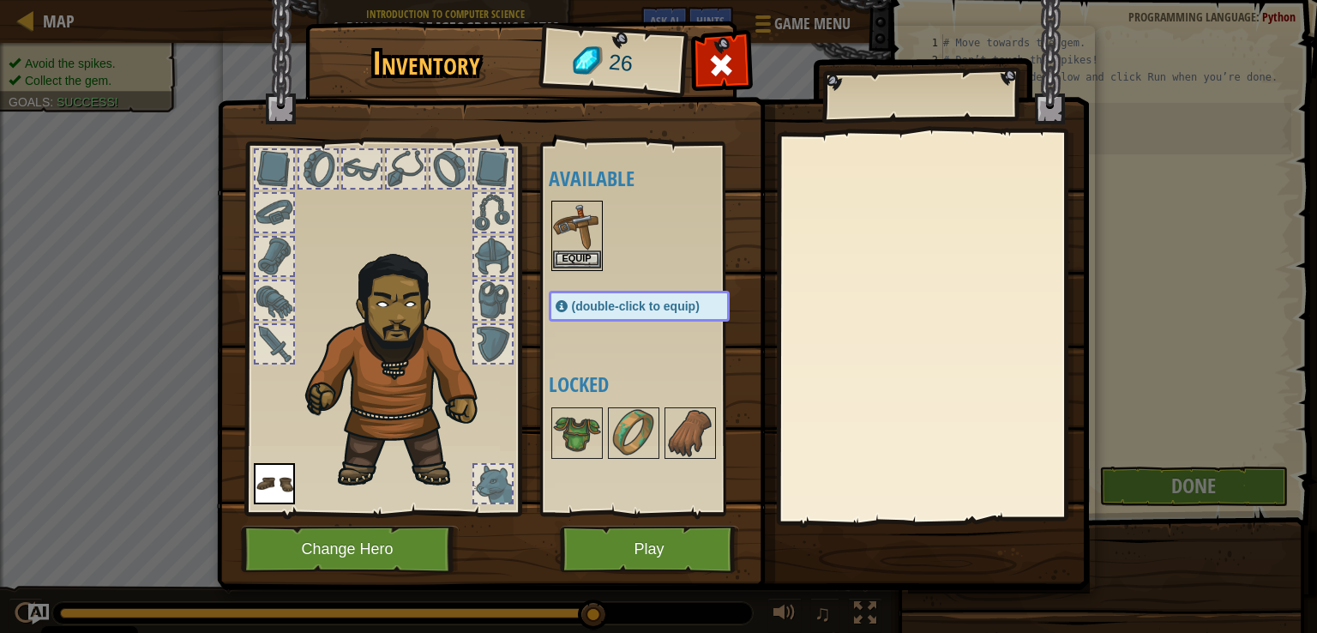 This screenshot has width=1317, height=633. Describe the element at coordinates (635, 306) in the screenshot. I see `span: (double-click to equip)` at that location.